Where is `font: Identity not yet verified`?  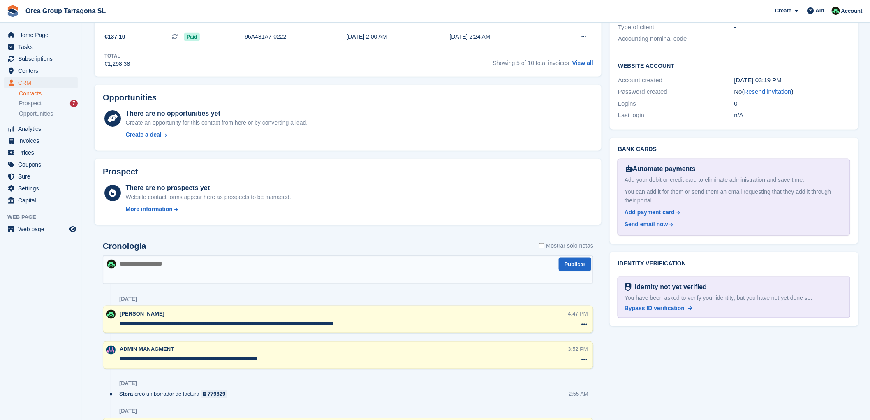
font: Identity not yet verified is located at coordinates (671, 287).